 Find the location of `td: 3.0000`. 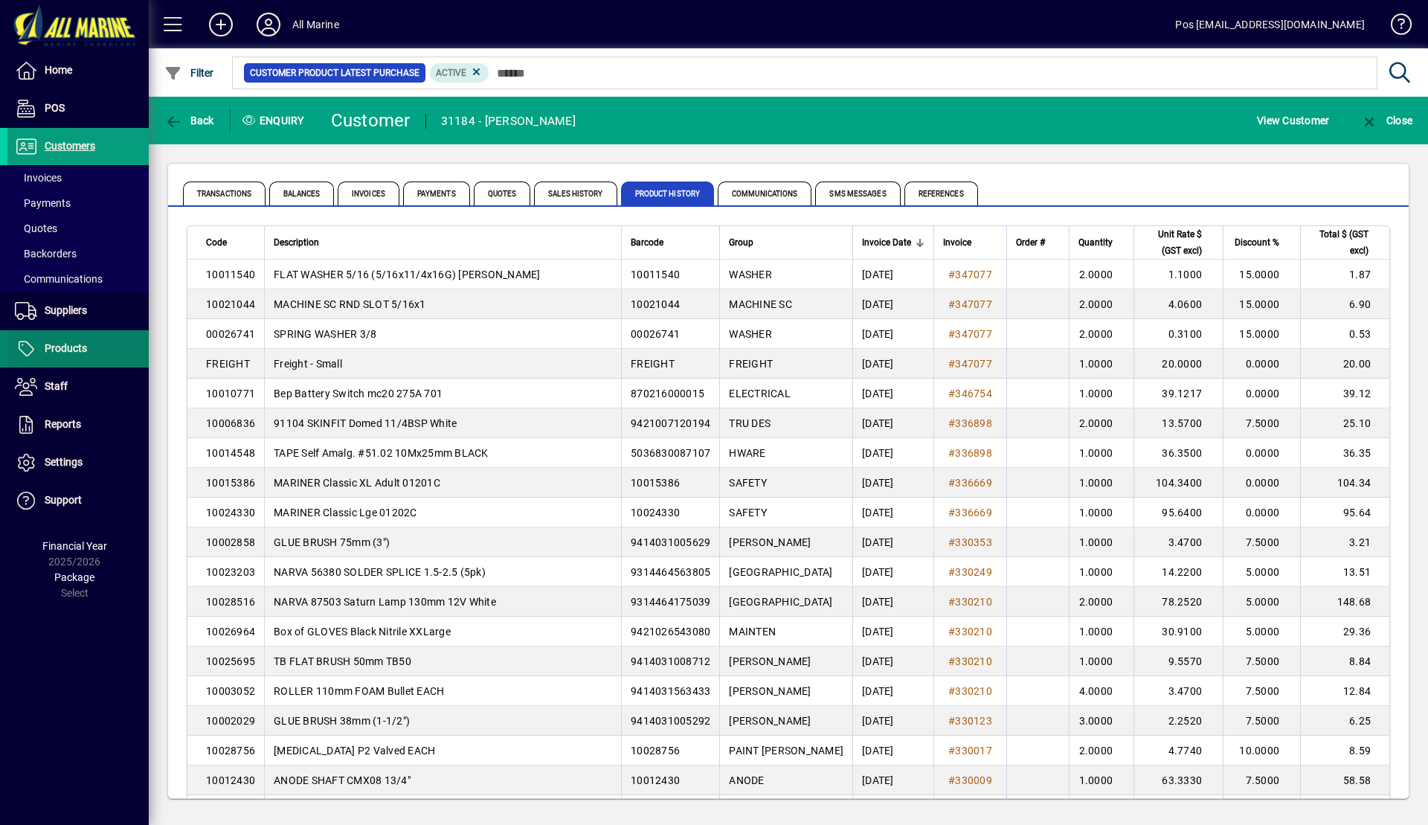

td: 3.0000 is located at coordinates (1101, 721).